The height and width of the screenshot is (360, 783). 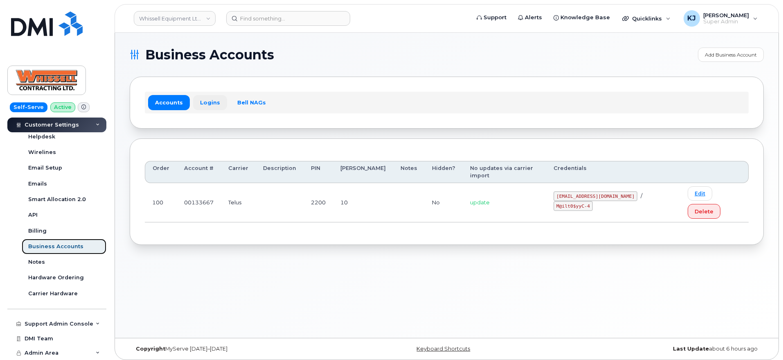 I want to click on a: Accounts, so click(x=169, y=102).